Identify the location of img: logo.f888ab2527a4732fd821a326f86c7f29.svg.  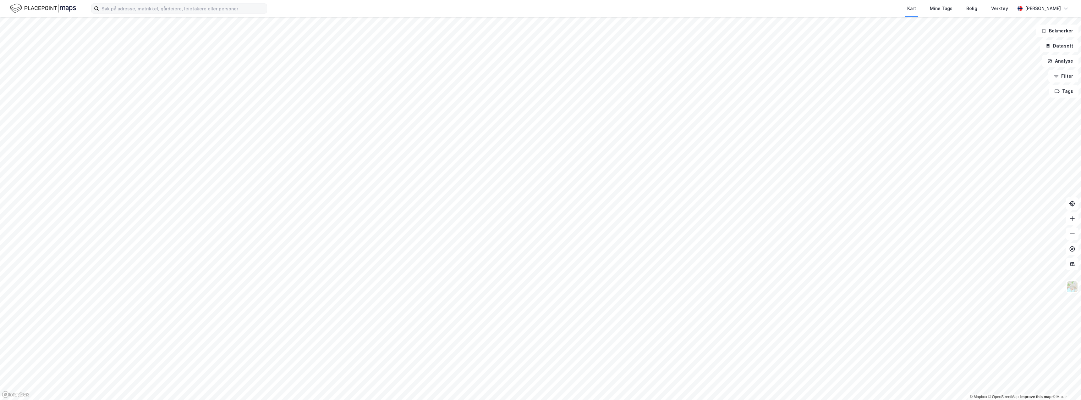
(43, 8).